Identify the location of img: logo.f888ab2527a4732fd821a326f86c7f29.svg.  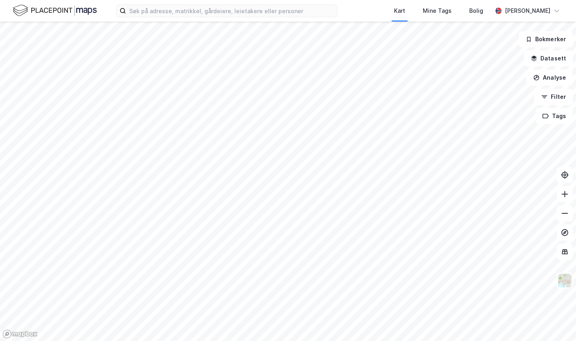
(55, 10).